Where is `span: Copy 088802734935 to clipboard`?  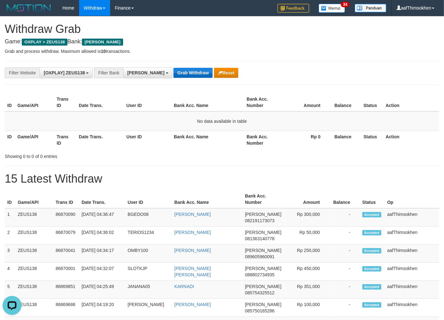 span: Copy 088802734935 to clipboard is located at coordinates (259, 275).